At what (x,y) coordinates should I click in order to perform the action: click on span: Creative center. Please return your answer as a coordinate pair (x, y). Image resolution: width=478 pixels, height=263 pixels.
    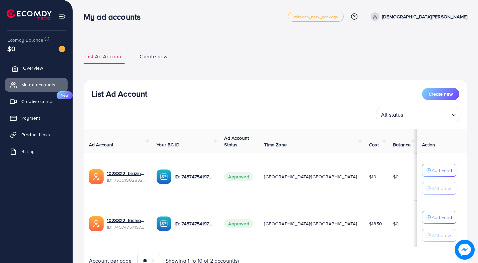
    Looking at the image, I should click on (38, 101).